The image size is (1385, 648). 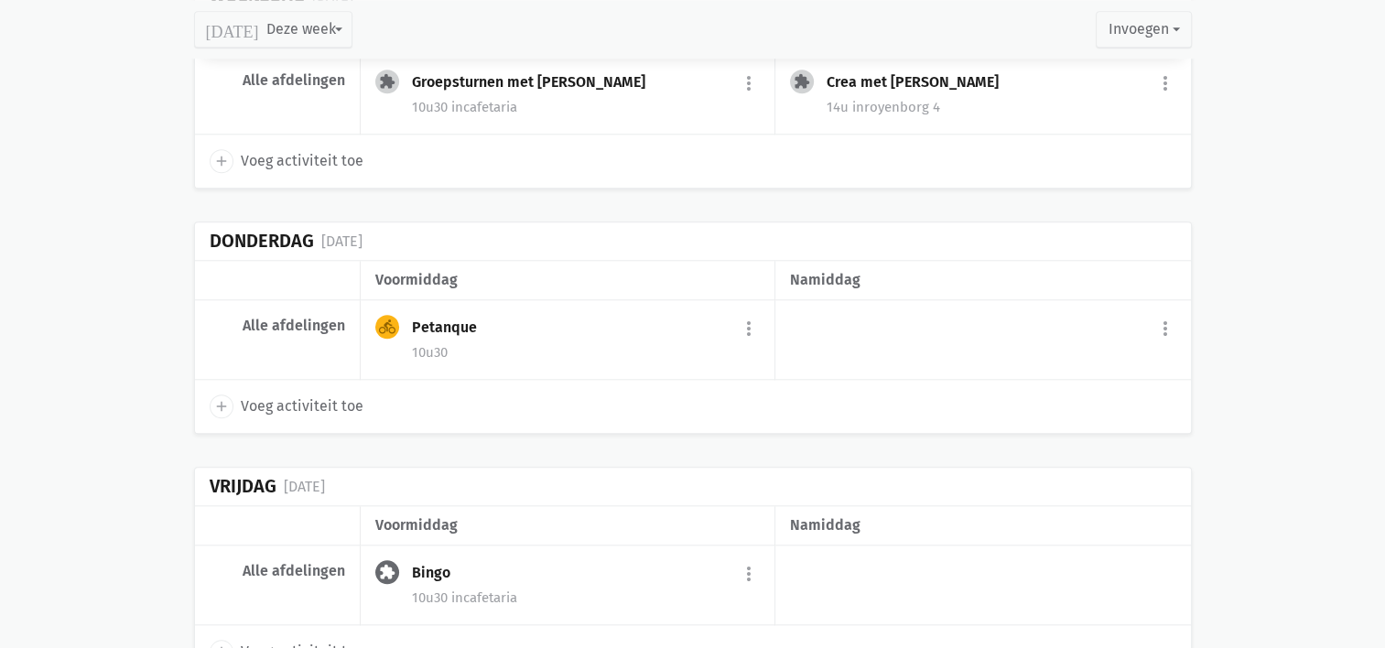 What do you see at coordinates (451, 328) in the screenshot?
I see `div: Petanque` at bounding box center [451, 328].